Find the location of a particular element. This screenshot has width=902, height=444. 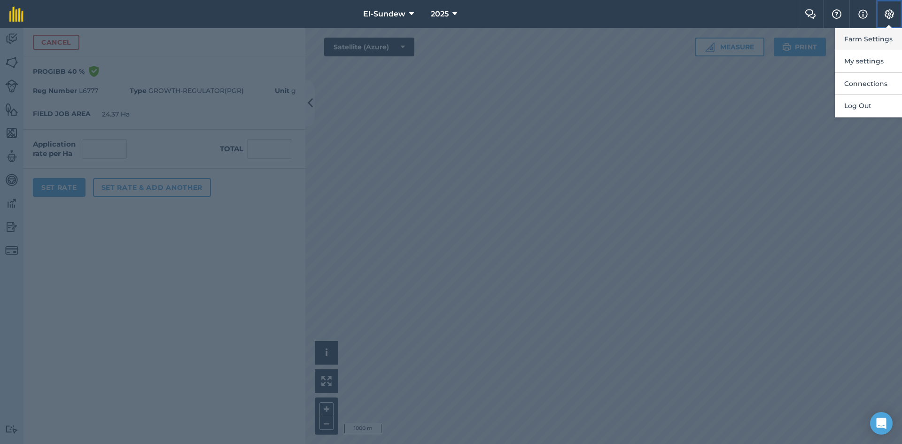

img: fieldmargin Logo is located at coordinates (16, 14).